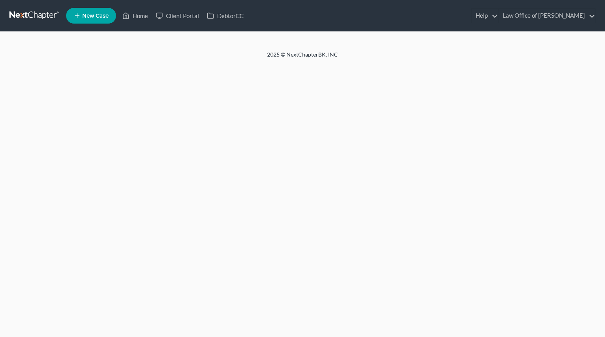  Describe the element at coordinates (91, 16) in the screenshot. I see `new-legal-case-button: New Case` at that location.